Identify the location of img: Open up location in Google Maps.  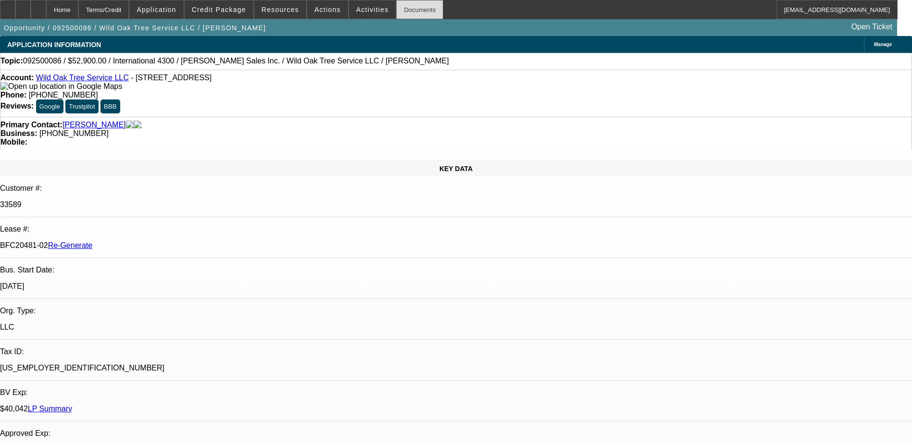
(61, 87).